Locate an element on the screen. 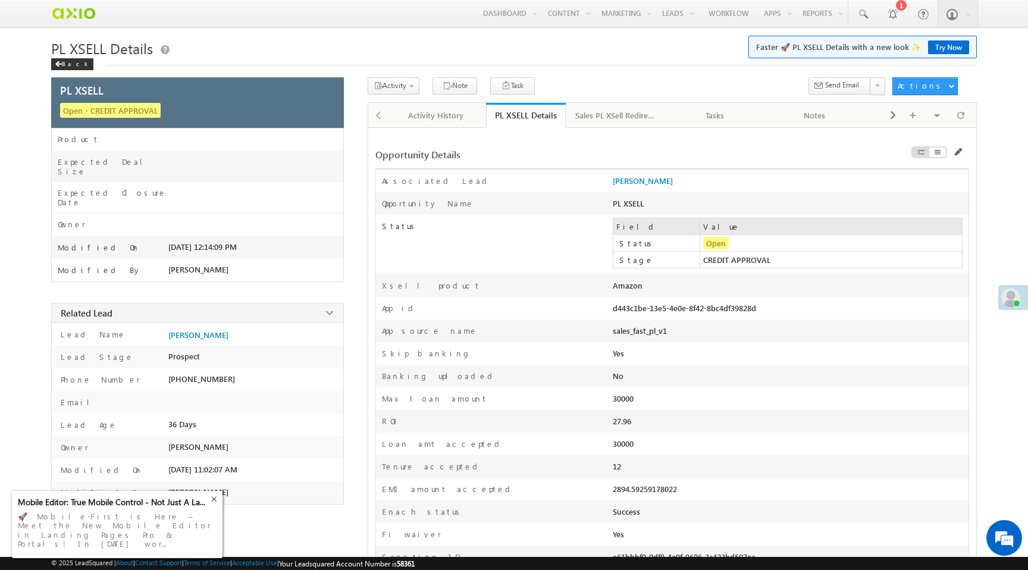 This screenshot has width=1028, height=570. label: App source name is located at coordinates (430, 330).